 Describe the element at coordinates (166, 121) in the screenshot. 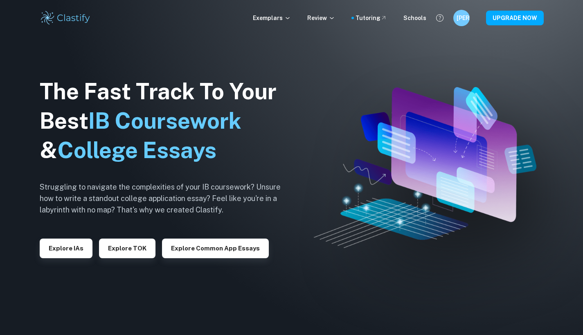

I see `h1: The Fast Track To Your Best &` at that location.